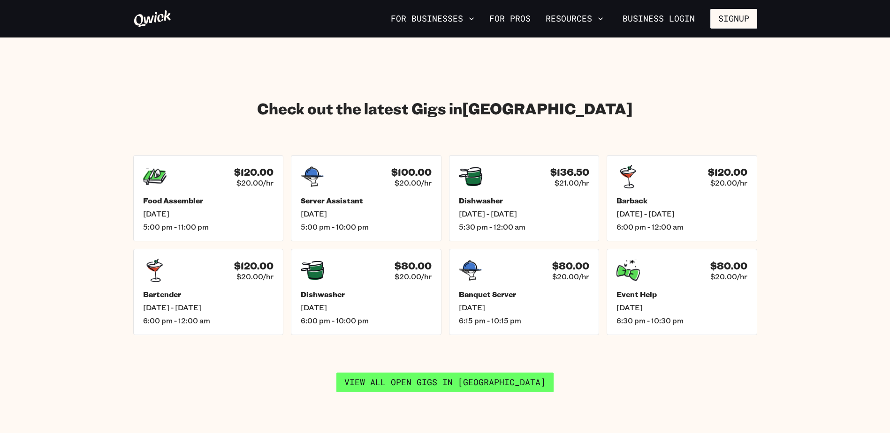  What do you see at coordinates (208, 295) in the screenshot?
I see `h5: Bartender` at bounding box center [208, 295].